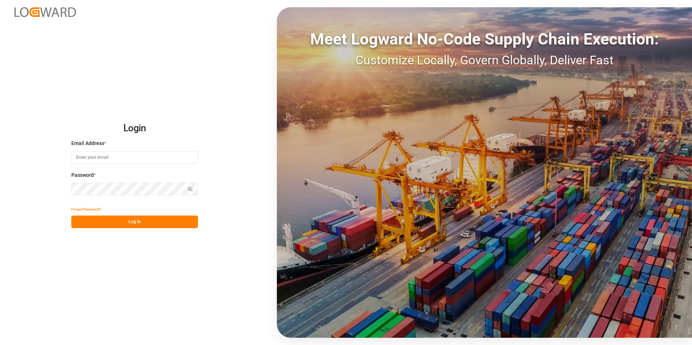 This screenshot has height=345, width=692. Describe the element at coordinates (484, 60) in the screenshot. I see `div: Customize Locally, Govern Globally, Deliver Fast` at that location.